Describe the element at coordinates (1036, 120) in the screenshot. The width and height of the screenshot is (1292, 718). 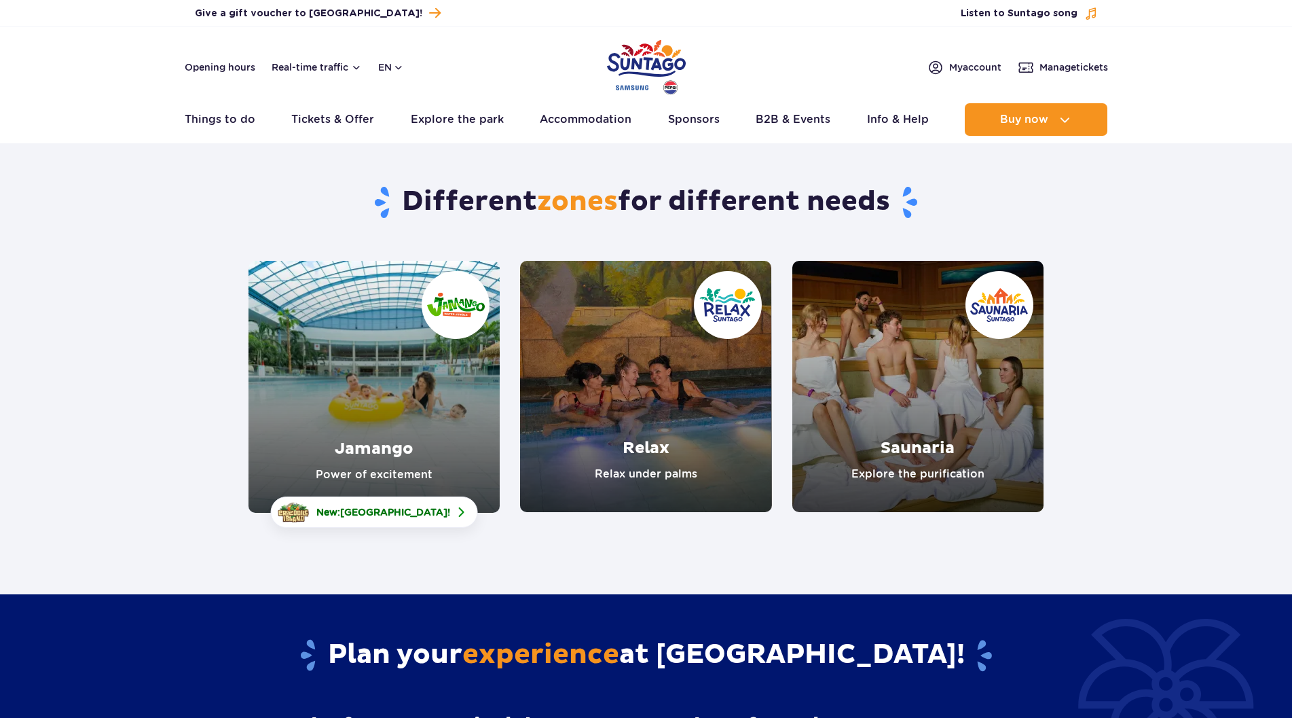
I see `button: Buy now` at that location.